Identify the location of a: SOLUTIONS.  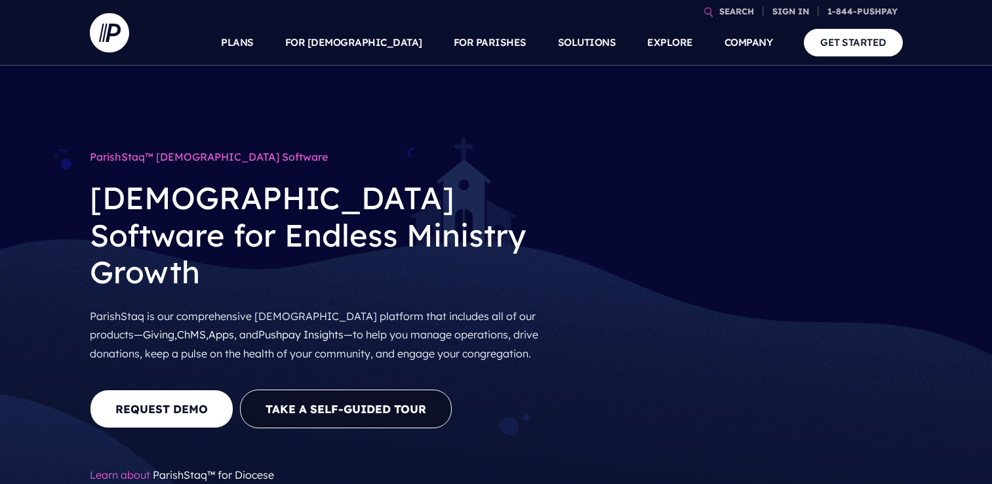
(587, 43).